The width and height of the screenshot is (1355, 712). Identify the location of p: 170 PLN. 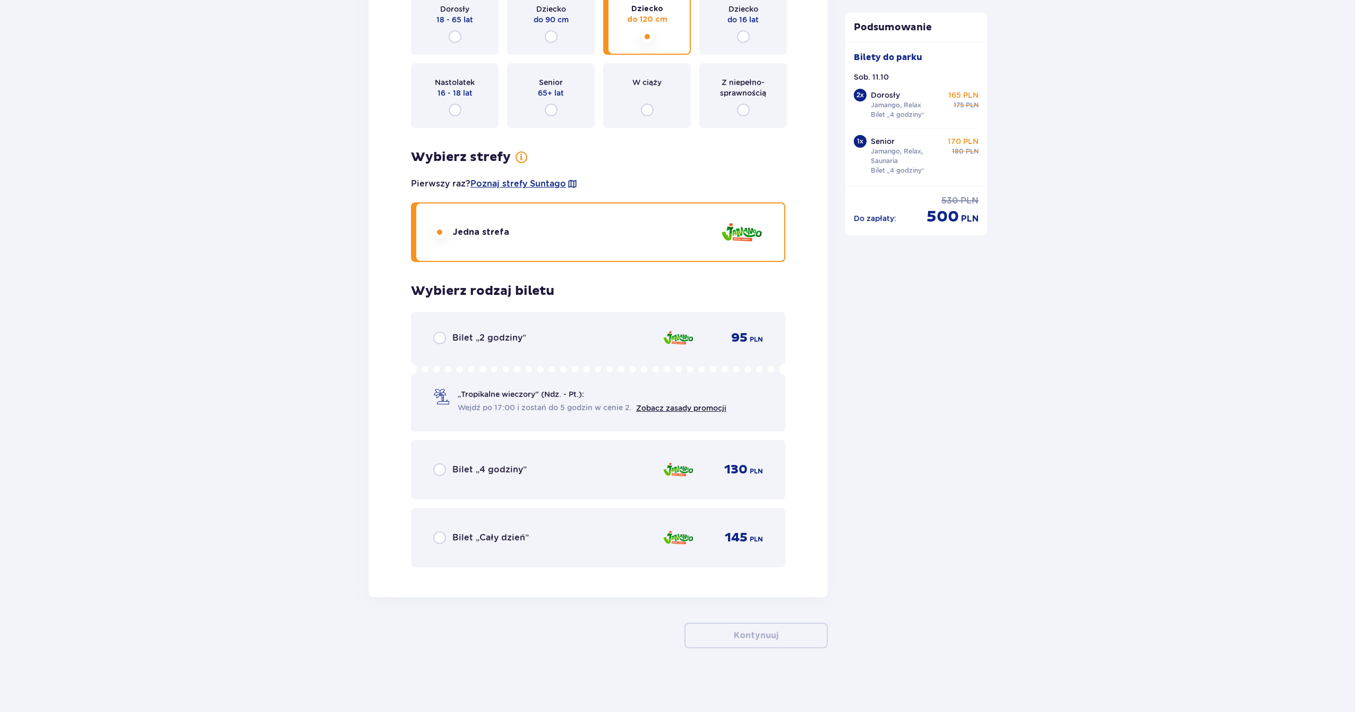
(963, 141).